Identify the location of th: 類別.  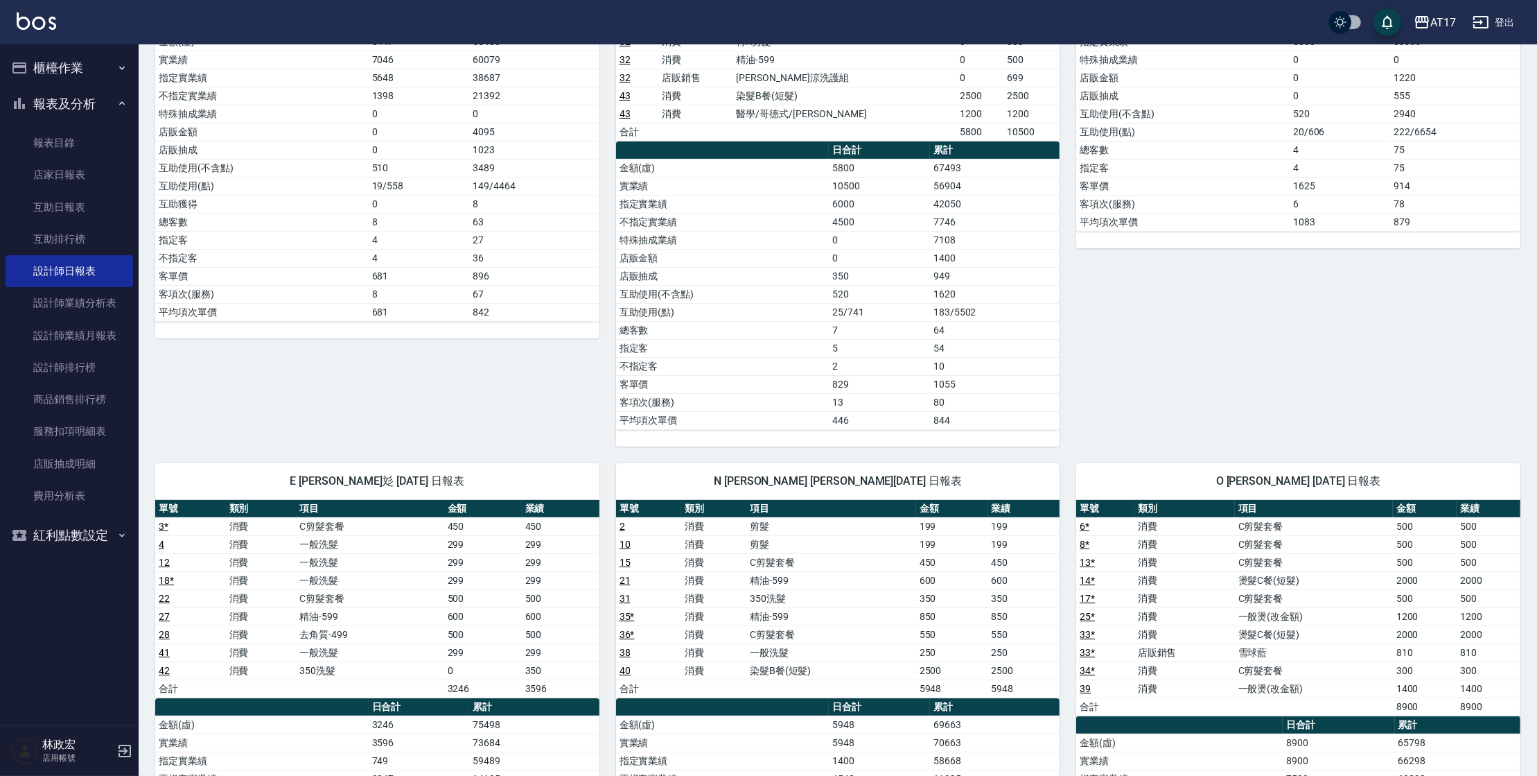
(714, 509).